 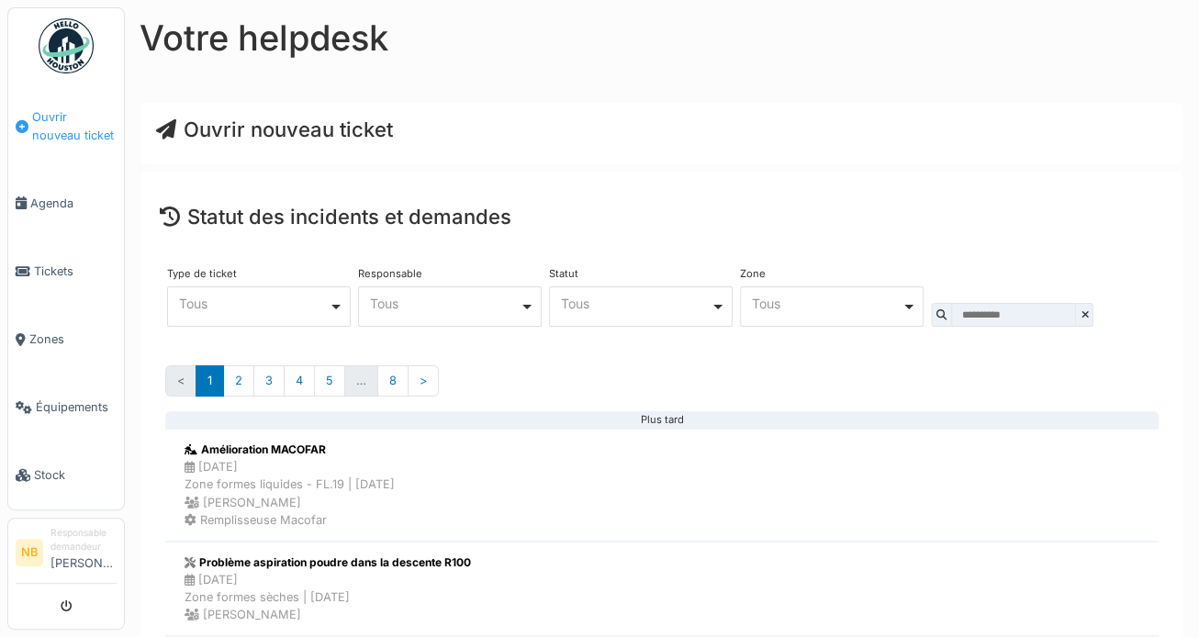 I want to click on label: Responsable, so click(x=390, y=274).